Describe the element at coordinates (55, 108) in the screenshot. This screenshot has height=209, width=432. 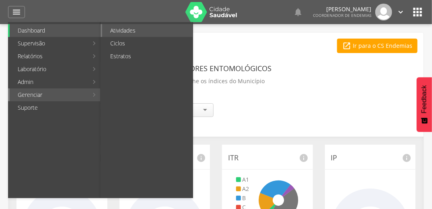
I see `a: Suporte` at that location.